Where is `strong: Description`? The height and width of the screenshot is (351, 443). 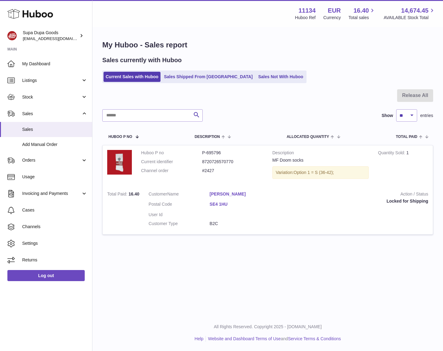
strong: Description is located at coordinates (320, 154).